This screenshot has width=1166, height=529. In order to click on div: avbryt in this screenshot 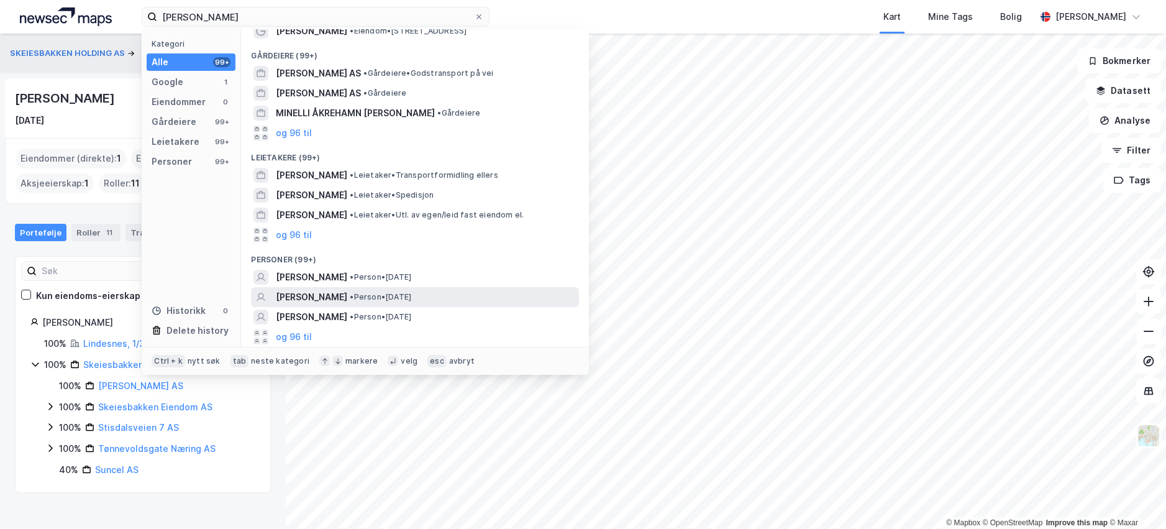, I will do `click(462, 361)`.